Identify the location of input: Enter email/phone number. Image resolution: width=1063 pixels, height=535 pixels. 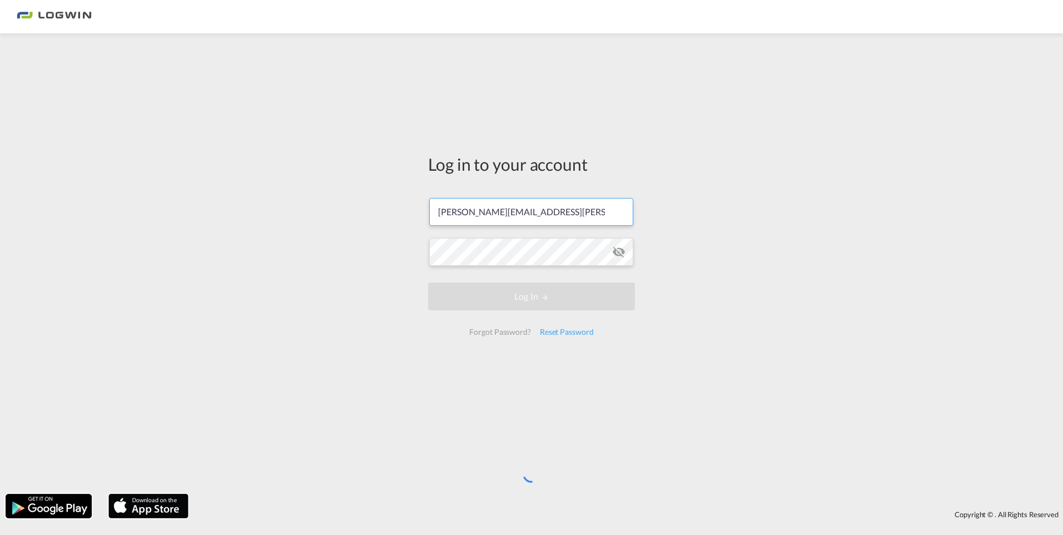
(531, 212).